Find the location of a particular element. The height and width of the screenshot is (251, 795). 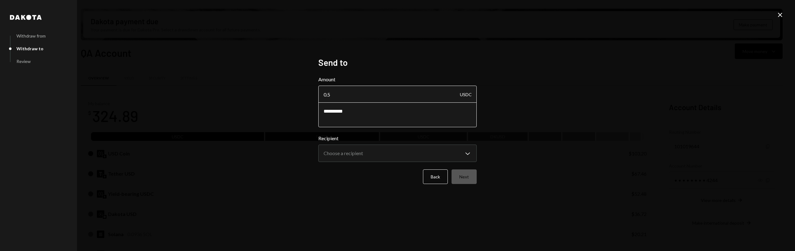

div: Withdraw to is located at coordinates (30, 48).